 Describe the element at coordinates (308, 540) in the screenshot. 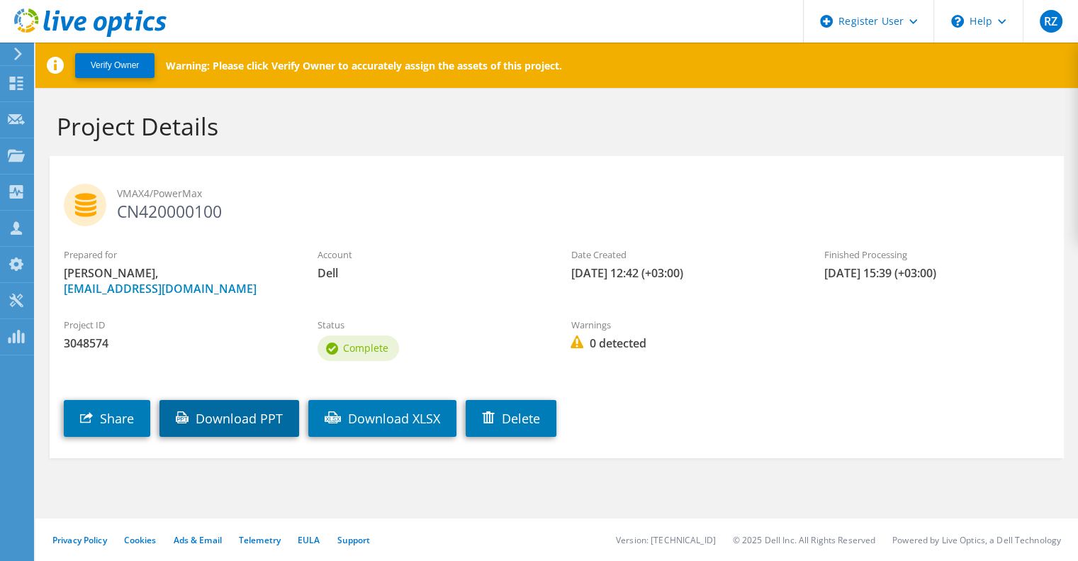

I see `a: EULA` at that location.